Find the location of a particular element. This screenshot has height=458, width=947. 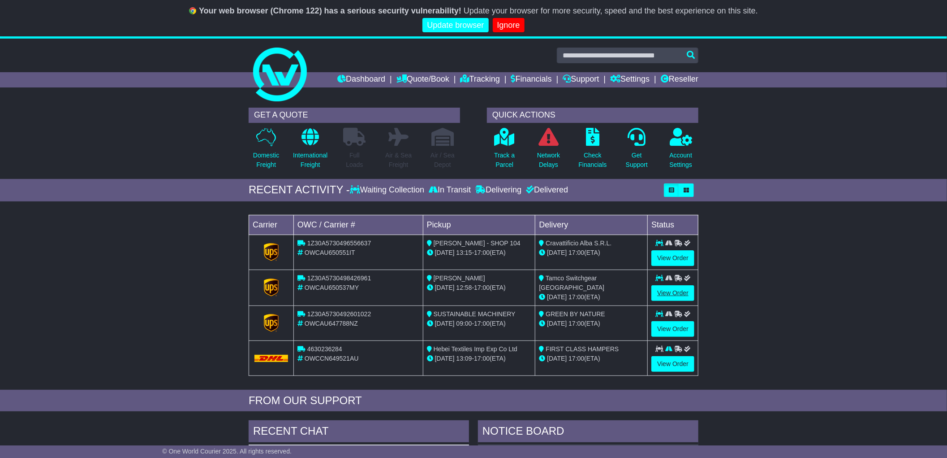

a: Settings is located at coordinates (630, 80).